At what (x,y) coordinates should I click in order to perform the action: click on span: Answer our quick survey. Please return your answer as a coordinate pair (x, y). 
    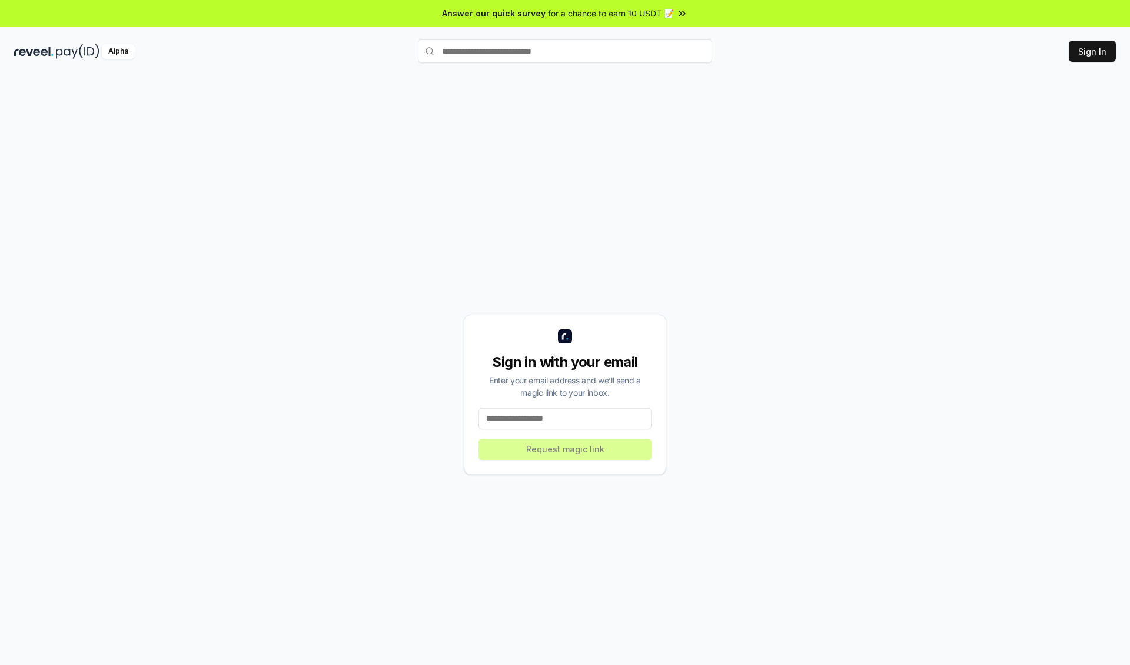
    Looking at the image, I should click on (494, 13).